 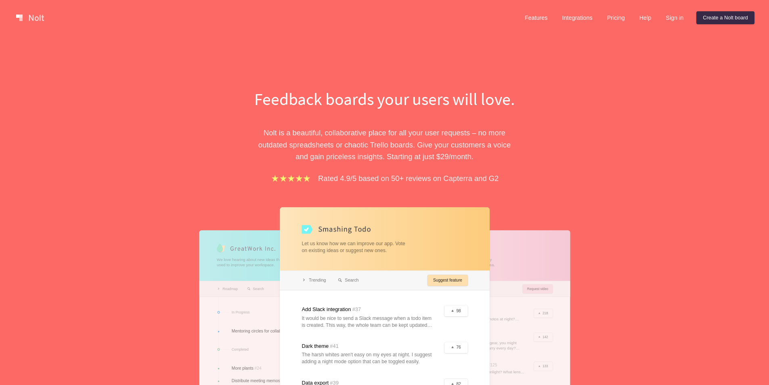 I want to click on a: Create a Nolt board, so click(x=725, y=18).